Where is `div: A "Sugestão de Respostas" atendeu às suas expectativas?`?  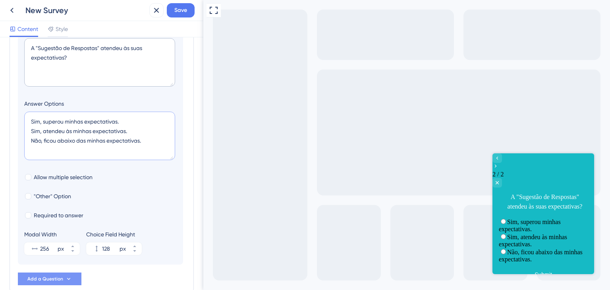
div: A "Sugestão de Respostas" atendeu às suas expectativas? is located at coordinates (52, 48).